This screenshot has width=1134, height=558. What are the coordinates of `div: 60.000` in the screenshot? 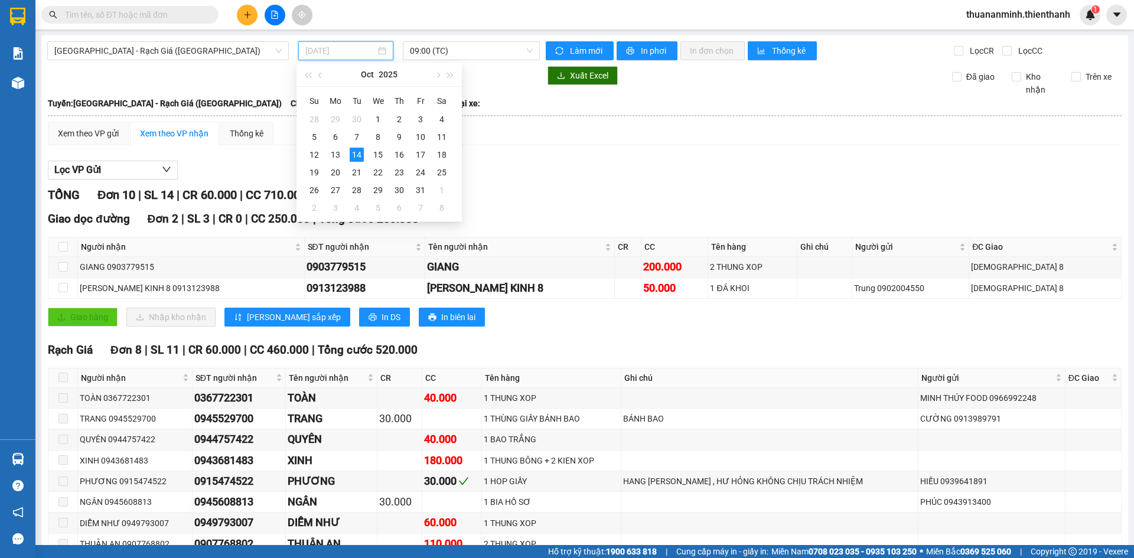 It's located at (452, 523).